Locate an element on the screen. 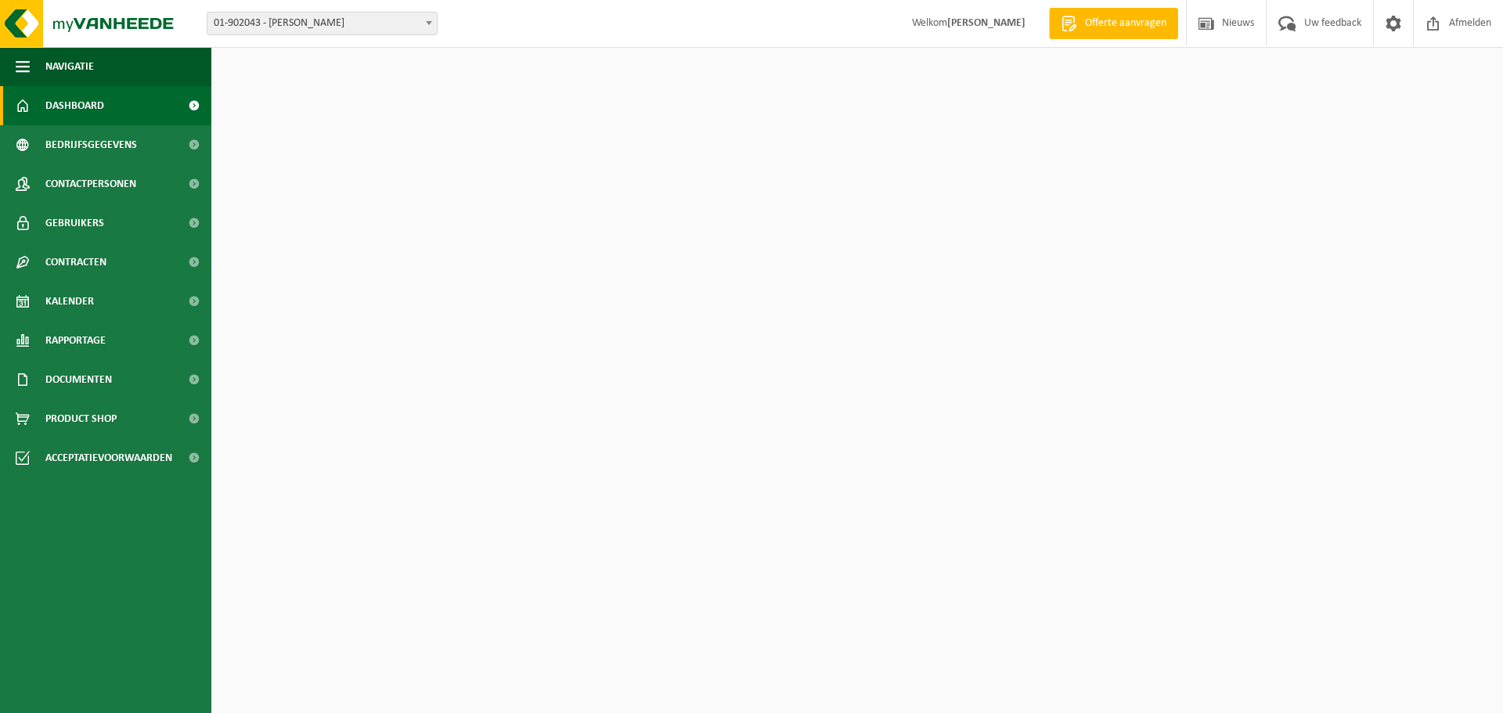 The image size is (1503, 713). span: Contracten is located at coordinates (76, 262).